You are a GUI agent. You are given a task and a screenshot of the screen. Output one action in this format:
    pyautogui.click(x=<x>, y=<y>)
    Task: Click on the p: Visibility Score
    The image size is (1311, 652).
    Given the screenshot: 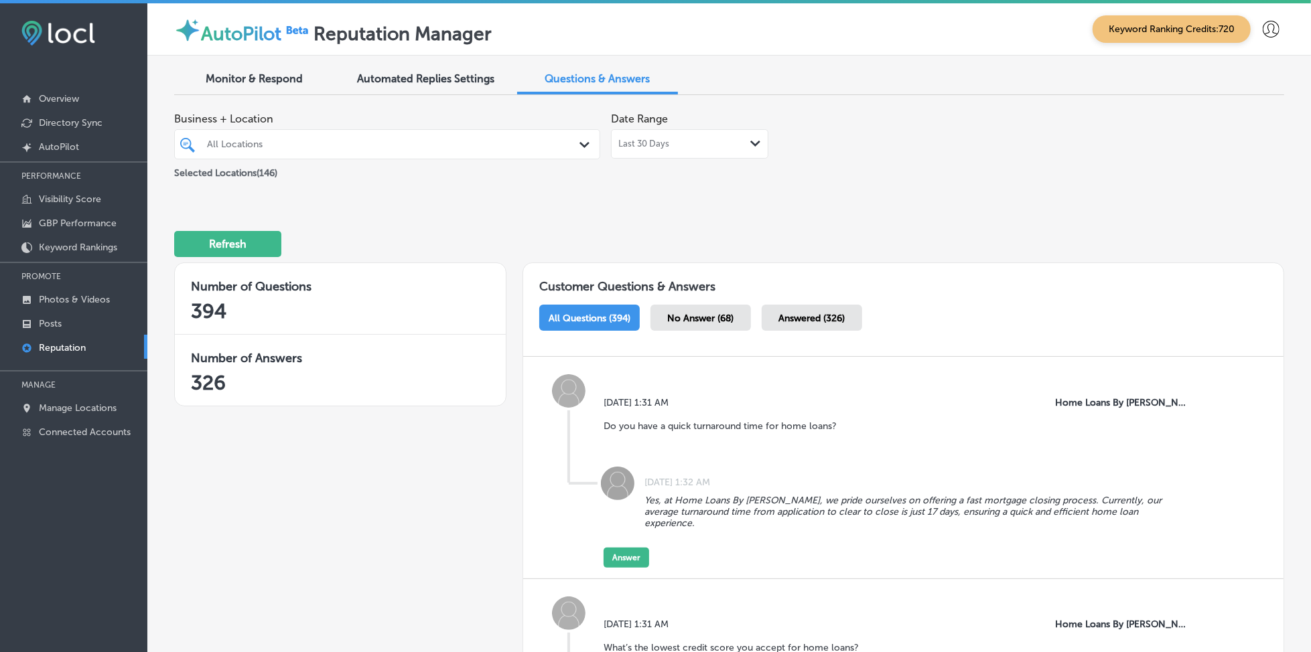 What is the action you would take?
    pyautogui.click(x=70, y=199)
    